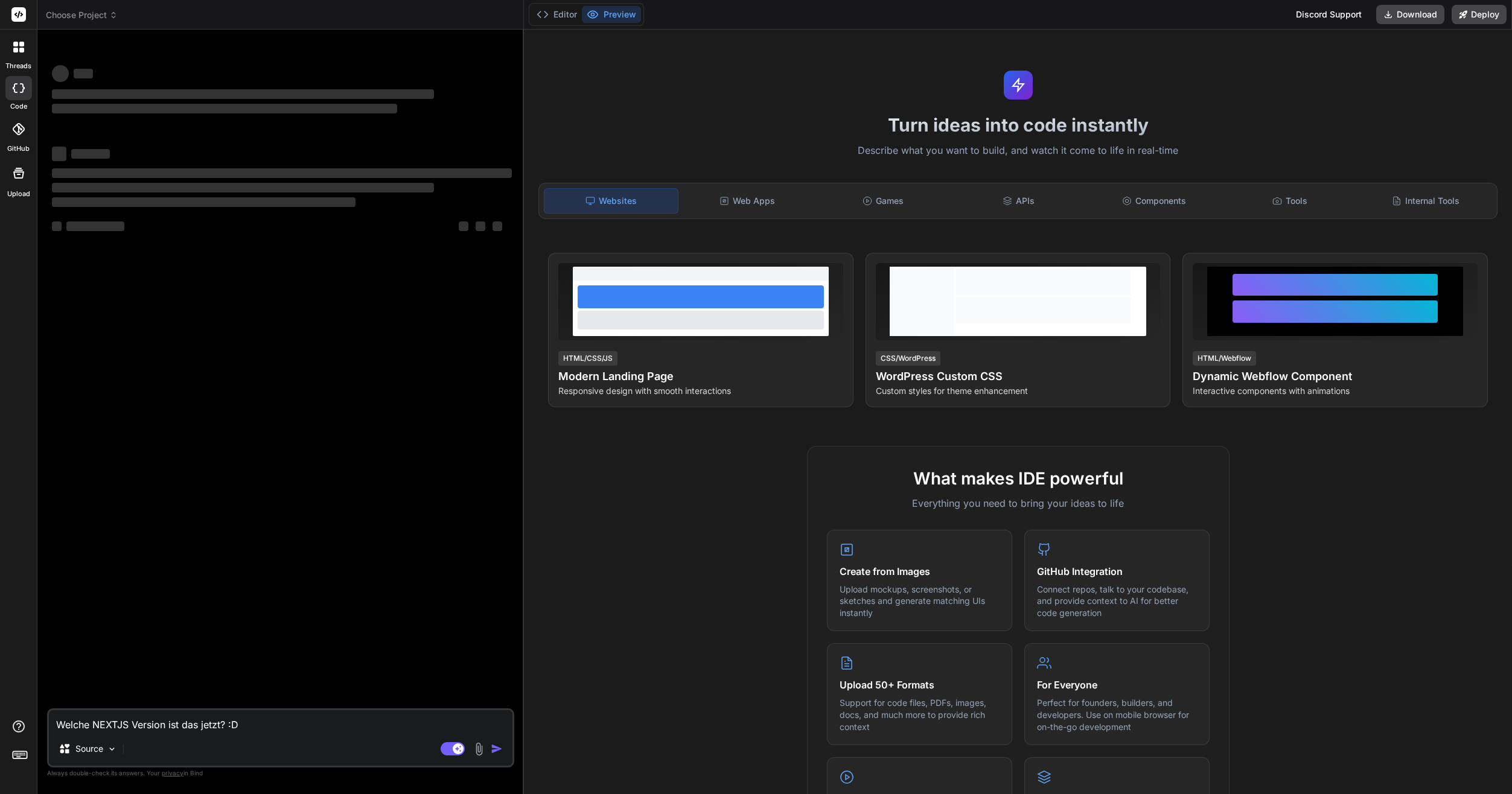  I want to click on div: HTML/Webflow, so click(1224, 359).